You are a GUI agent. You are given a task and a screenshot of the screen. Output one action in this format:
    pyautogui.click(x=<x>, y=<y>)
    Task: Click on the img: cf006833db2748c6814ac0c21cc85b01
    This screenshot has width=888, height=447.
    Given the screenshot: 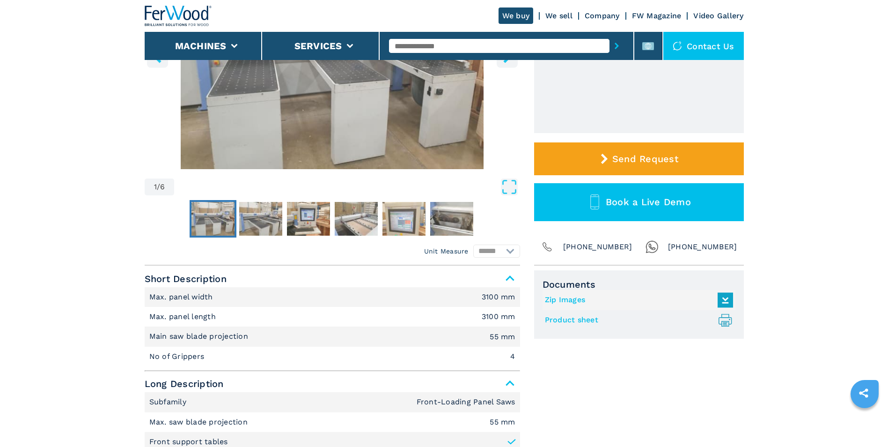 What is the action you would take?
    pyautogui.click(x=213, y=219)
    